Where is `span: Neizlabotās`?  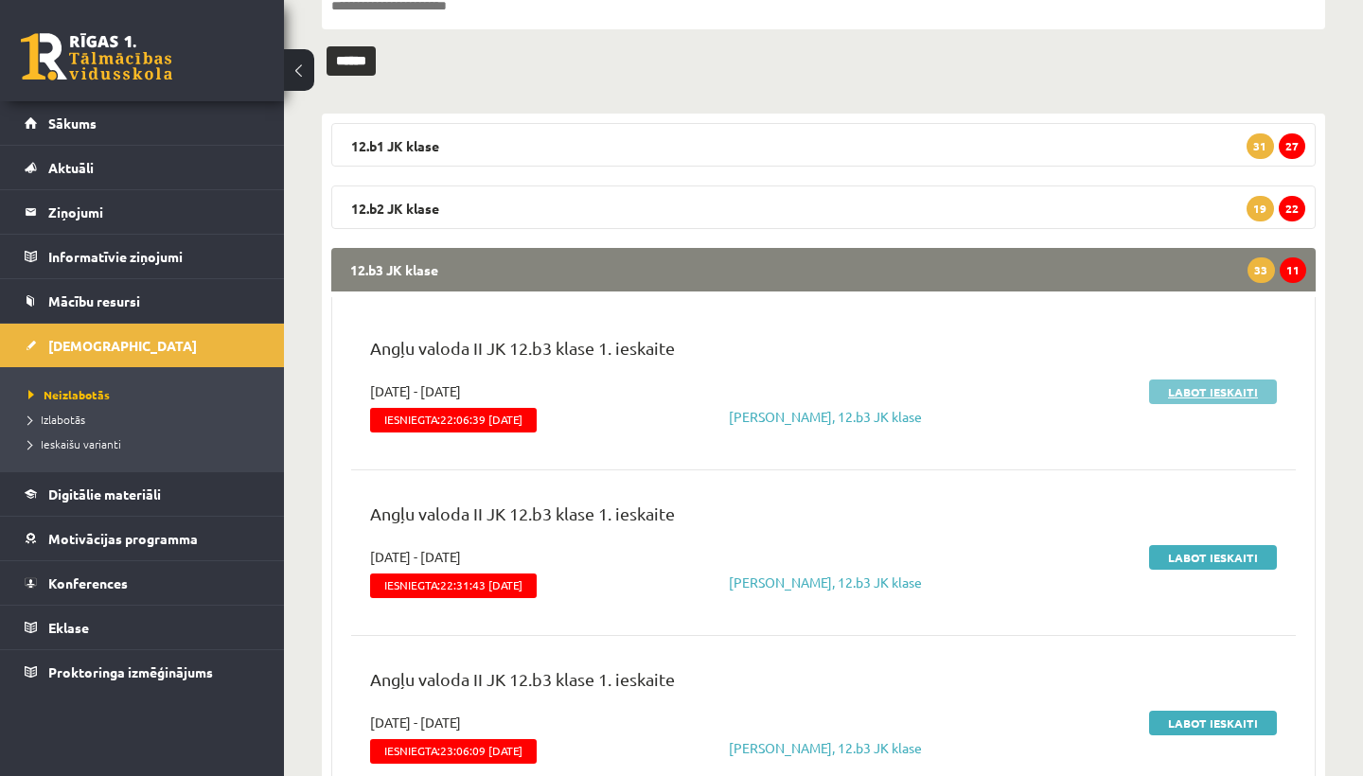
span: Neizlabotās is located at coordinates (69, 395).